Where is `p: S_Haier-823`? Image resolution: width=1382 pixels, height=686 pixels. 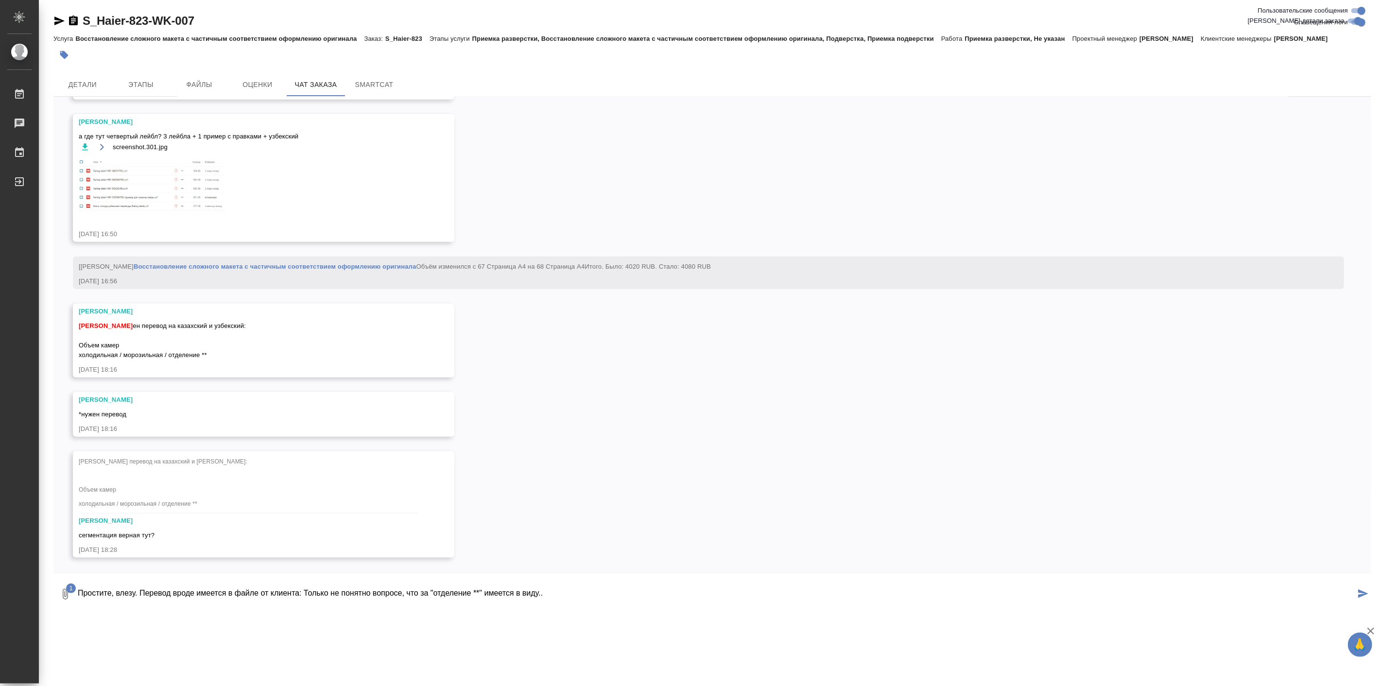 p: S_Haier-823 is located at coordinates (407, 38).